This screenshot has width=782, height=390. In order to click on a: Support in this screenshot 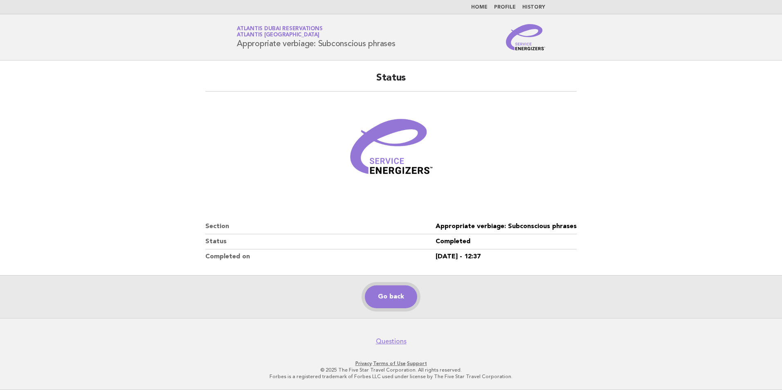, I will do `click(417, 364)`.